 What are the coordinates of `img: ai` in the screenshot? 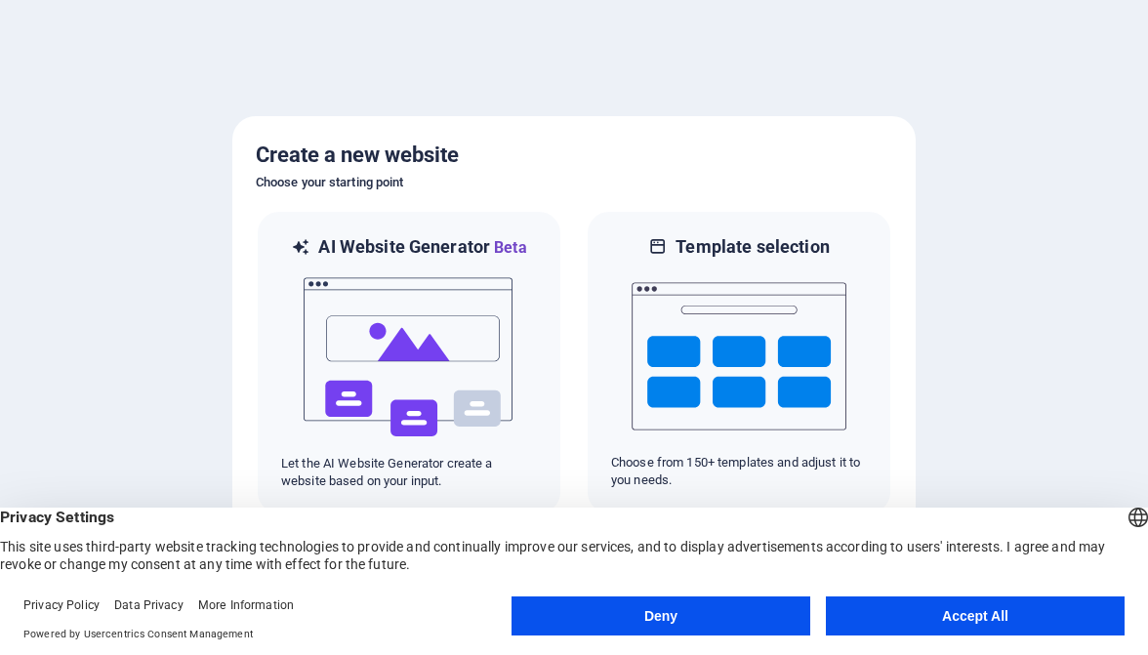 It's located at (409, 357).